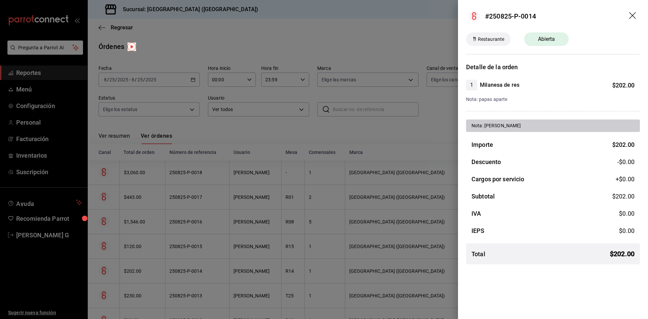 The width and height of the screenshot is (648, 319). I want to click on h3: Subtotal, so click(483, 196).